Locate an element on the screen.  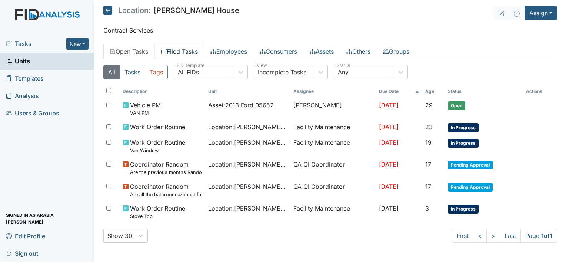
span: Sign out is located at coordinates (22, 253).